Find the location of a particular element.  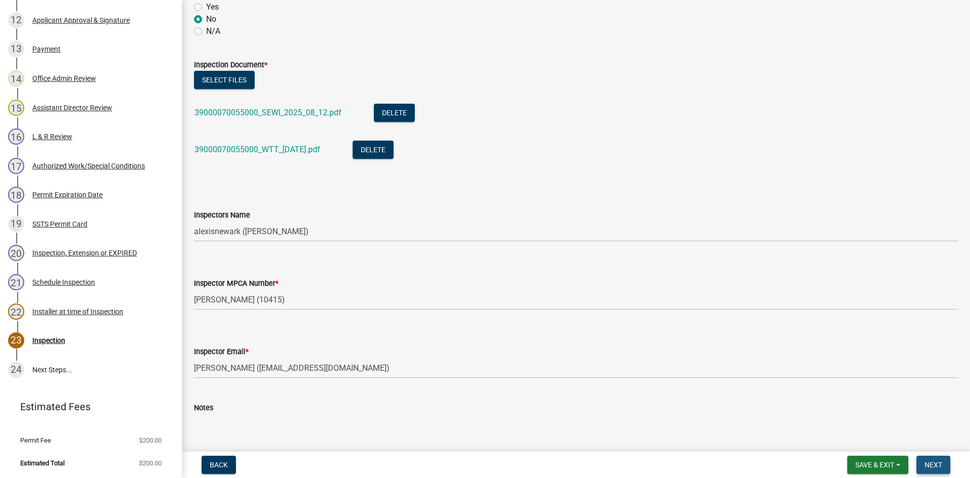

span: Back is located at coordinates (219, 465).